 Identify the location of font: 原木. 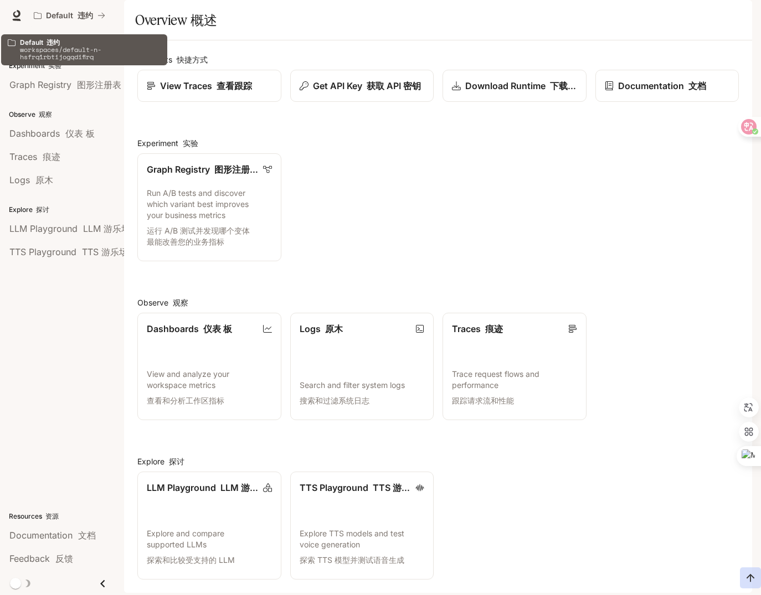
(334, 329).